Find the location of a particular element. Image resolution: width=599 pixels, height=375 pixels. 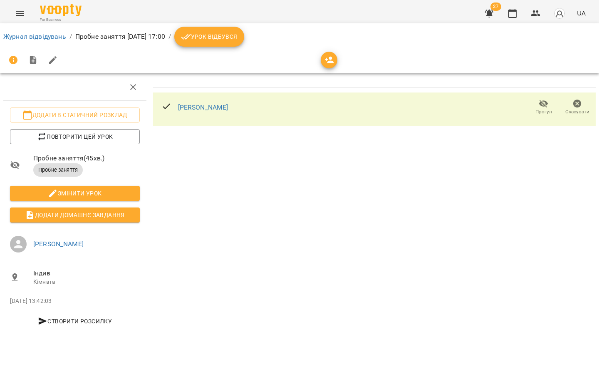

span: Створити розсилку is located at coordinates (75, 321).